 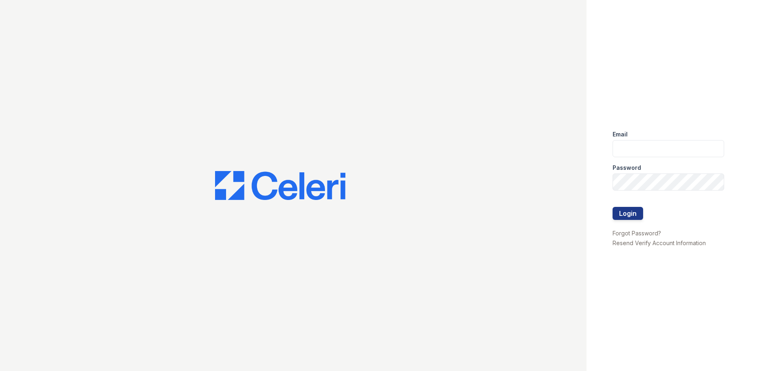 I want to click on a: Resend Verify Account Information, so click(x=659, y=243).